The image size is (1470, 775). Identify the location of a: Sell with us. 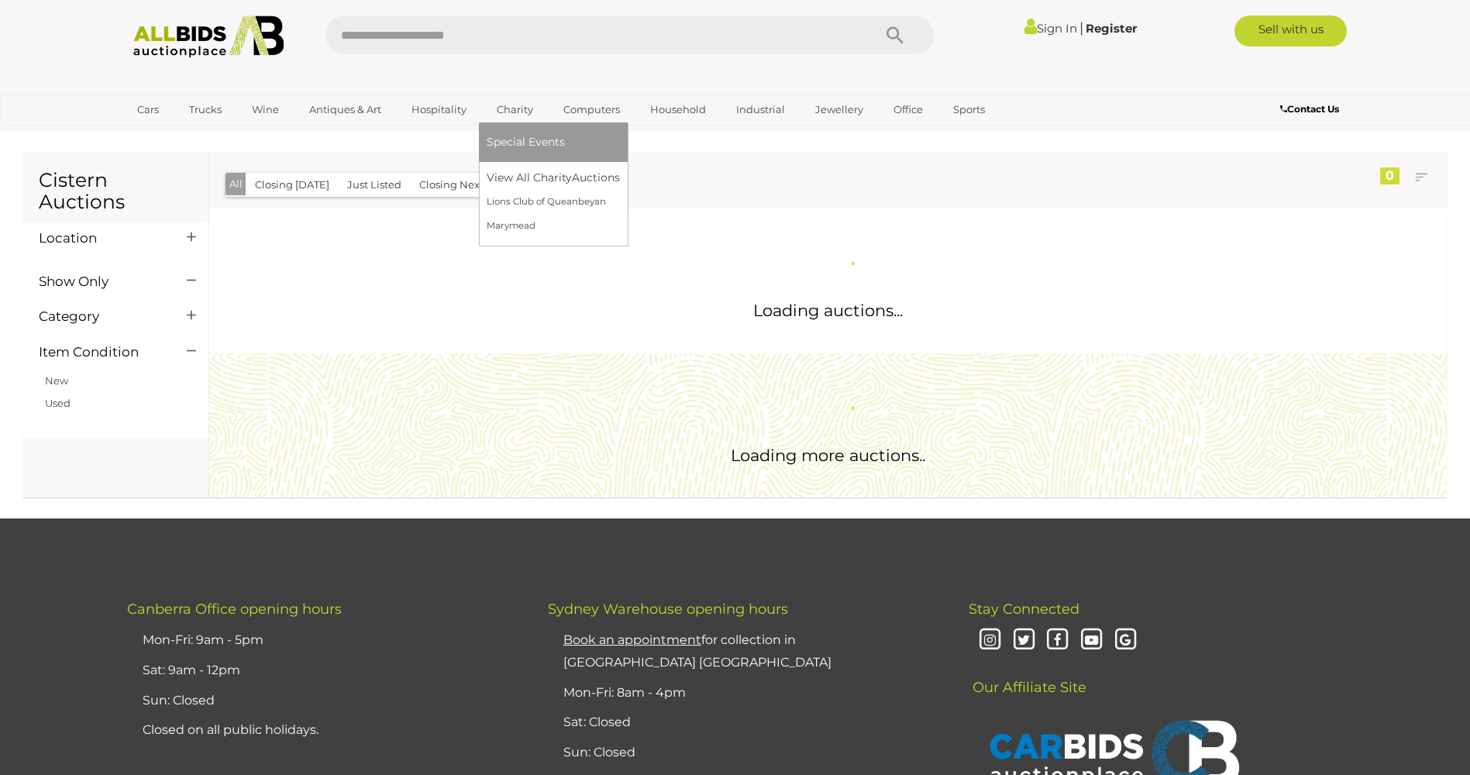
(1290, 31).